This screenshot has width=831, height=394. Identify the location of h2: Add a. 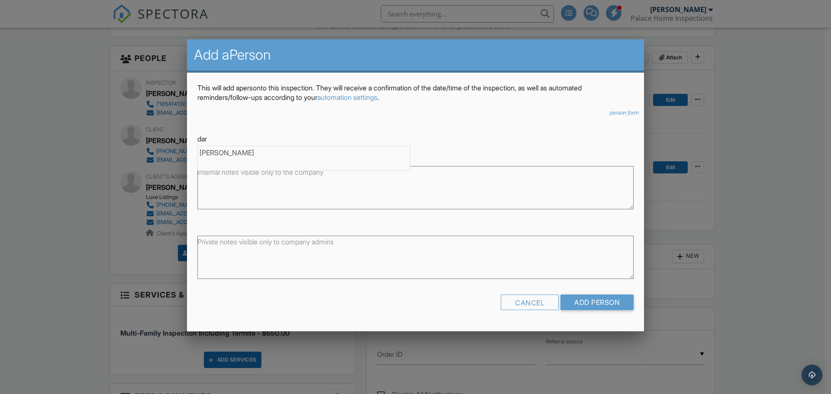
(416, 55).